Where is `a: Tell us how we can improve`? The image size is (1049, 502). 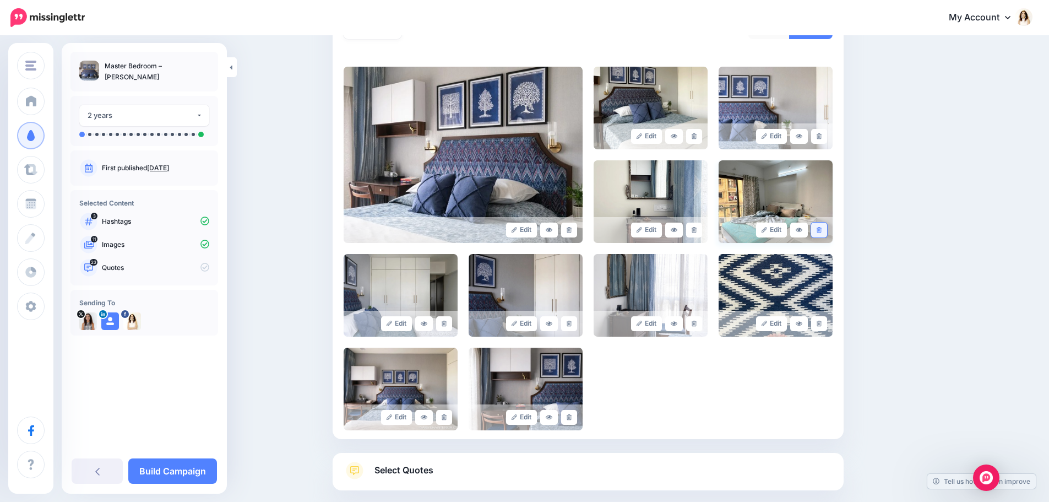 a: Tell us how we can improve is located at coordinates (982, 481).